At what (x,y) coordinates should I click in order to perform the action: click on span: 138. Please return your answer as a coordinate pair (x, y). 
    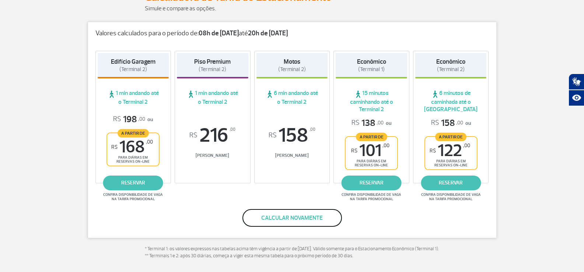
    Looking at the image, I should click on (367, 123).